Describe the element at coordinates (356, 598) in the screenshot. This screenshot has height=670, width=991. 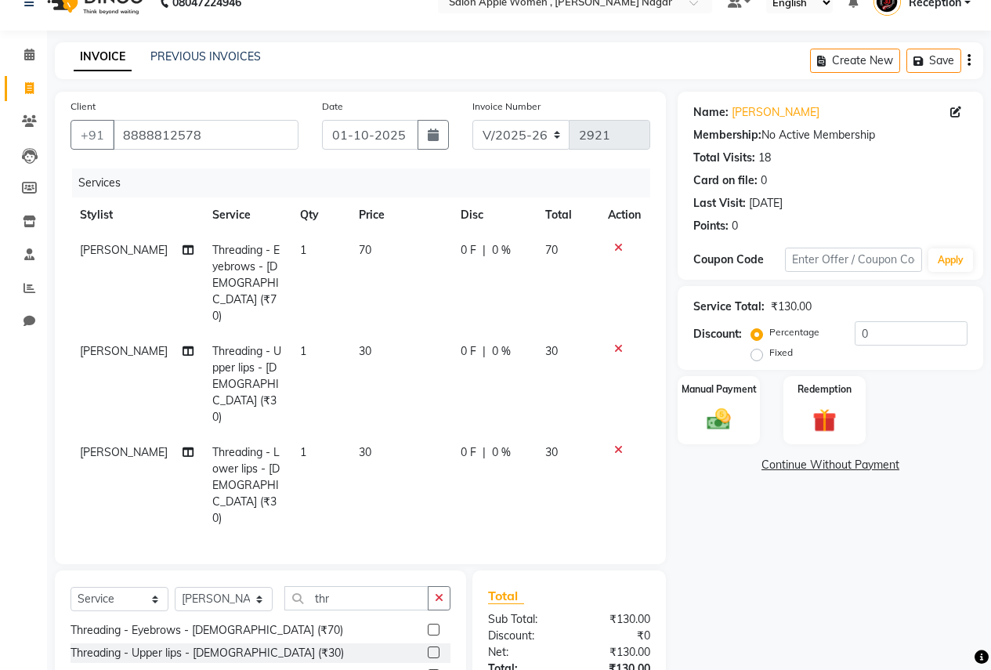
I see `input: Search or Scan` at that location.